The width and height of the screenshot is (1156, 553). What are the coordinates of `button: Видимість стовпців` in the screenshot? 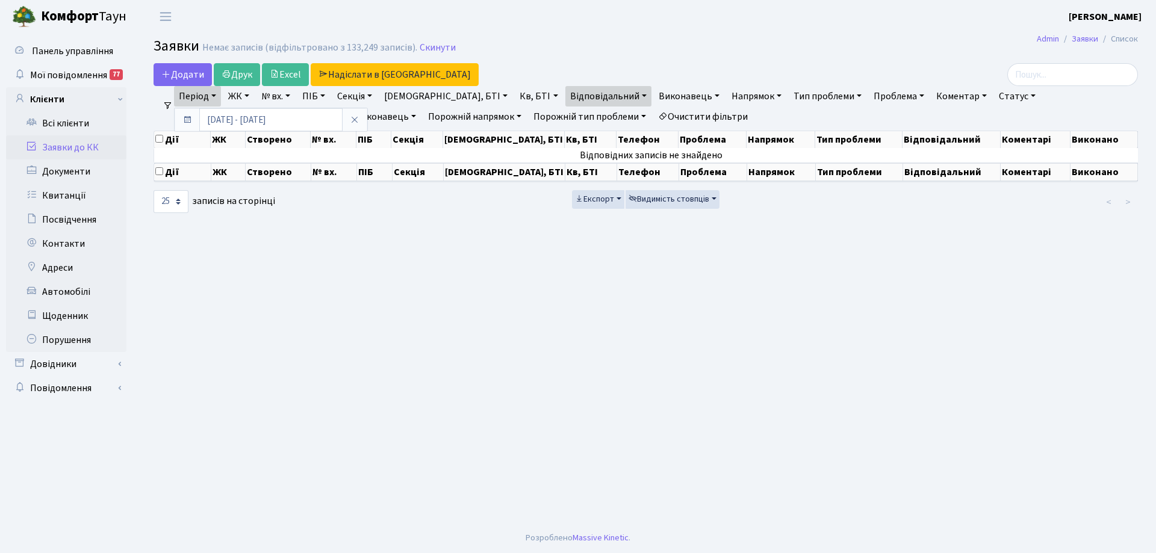 It's located at (672, 199).